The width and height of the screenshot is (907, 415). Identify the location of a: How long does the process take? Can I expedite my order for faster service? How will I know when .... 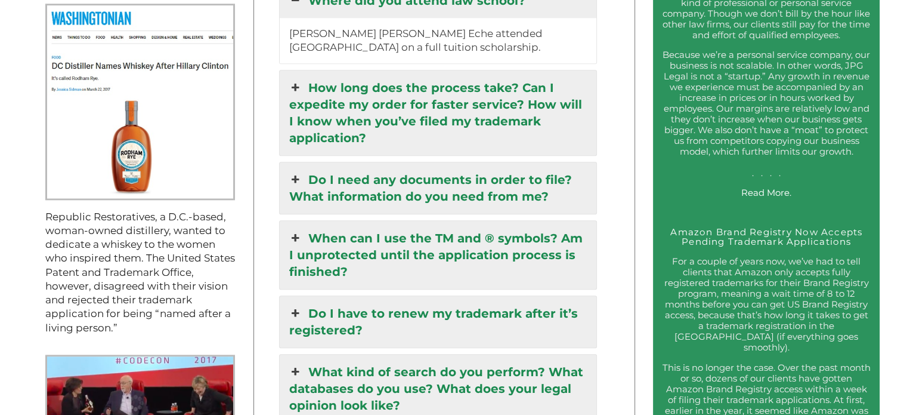
(438, 113).